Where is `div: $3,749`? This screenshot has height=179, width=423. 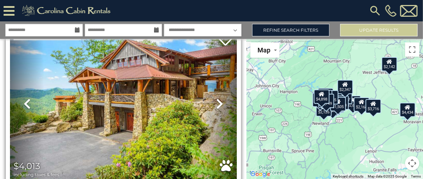
div: $3,749 is located at coordinates (327, 101).